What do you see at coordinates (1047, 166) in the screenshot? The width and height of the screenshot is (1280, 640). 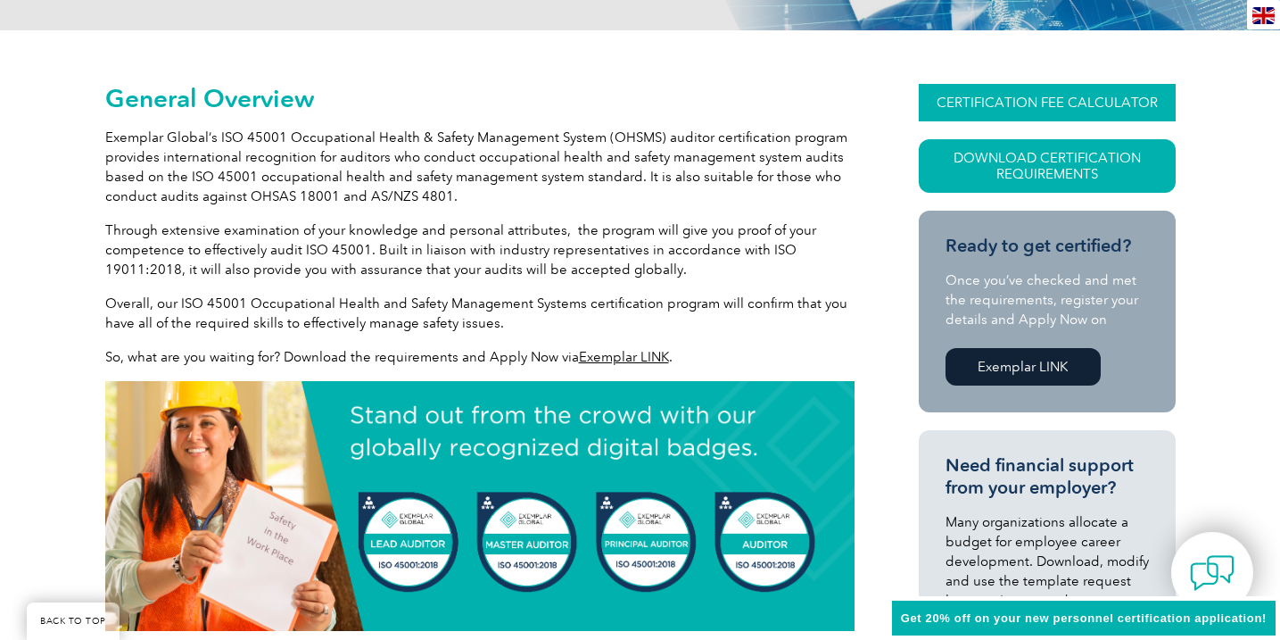 I see `a: Download Certification Requirements` at bounding box center [1047, 166].